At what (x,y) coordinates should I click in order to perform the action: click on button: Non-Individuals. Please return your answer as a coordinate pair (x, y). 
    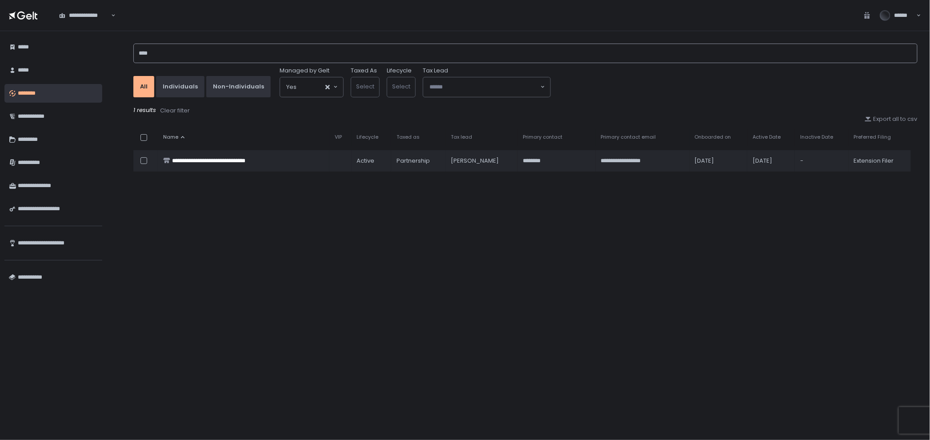
    Looking at the image, I should click on (238, 87).